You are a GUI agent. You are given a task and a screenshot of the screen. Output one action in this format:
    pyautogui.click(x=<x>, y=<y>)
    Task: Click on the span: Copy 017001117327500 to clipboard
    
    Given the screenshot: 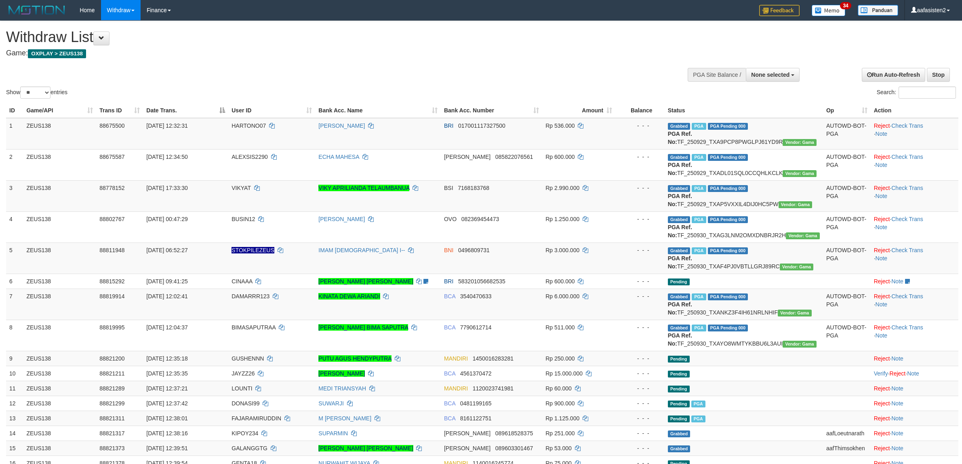 What is the action you would take?
    pyautogui.click(x=482, y=126)
    